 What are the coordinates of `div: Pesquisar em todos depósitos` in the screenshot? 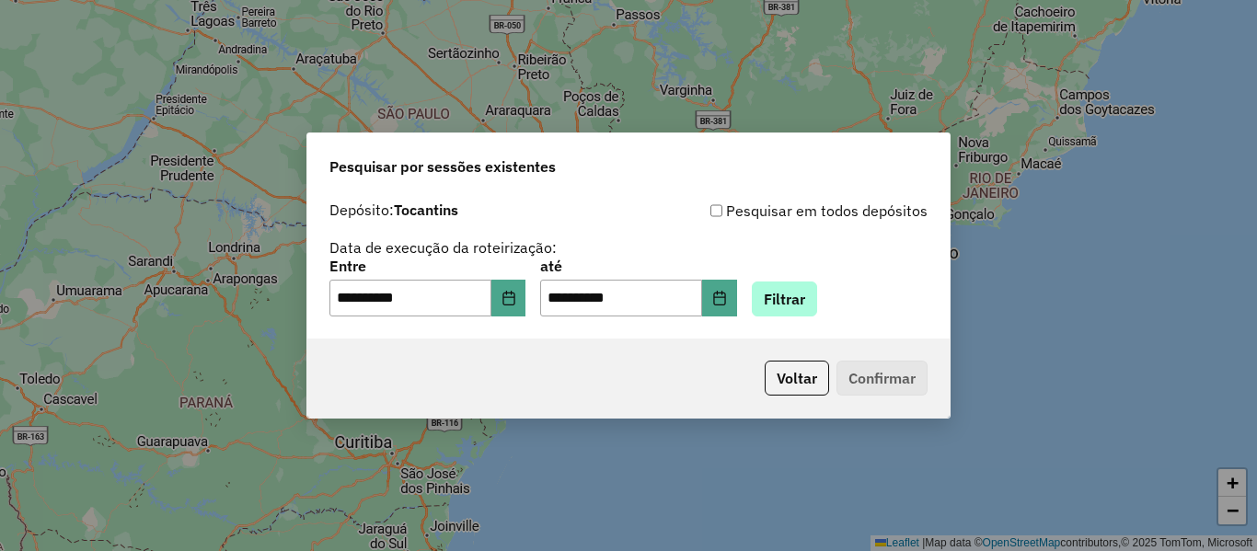 It's located at (778, 211).